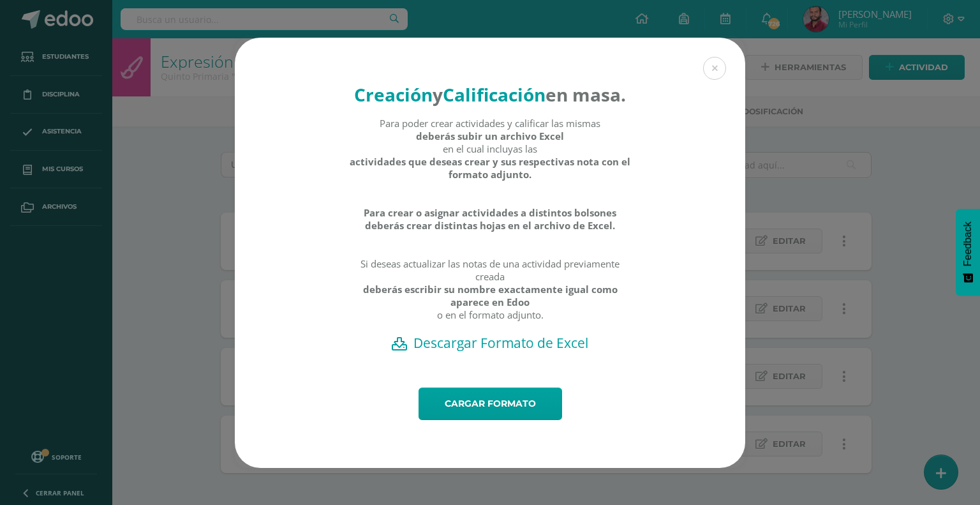  I want to click on strong: Creación, so click(393, 94).